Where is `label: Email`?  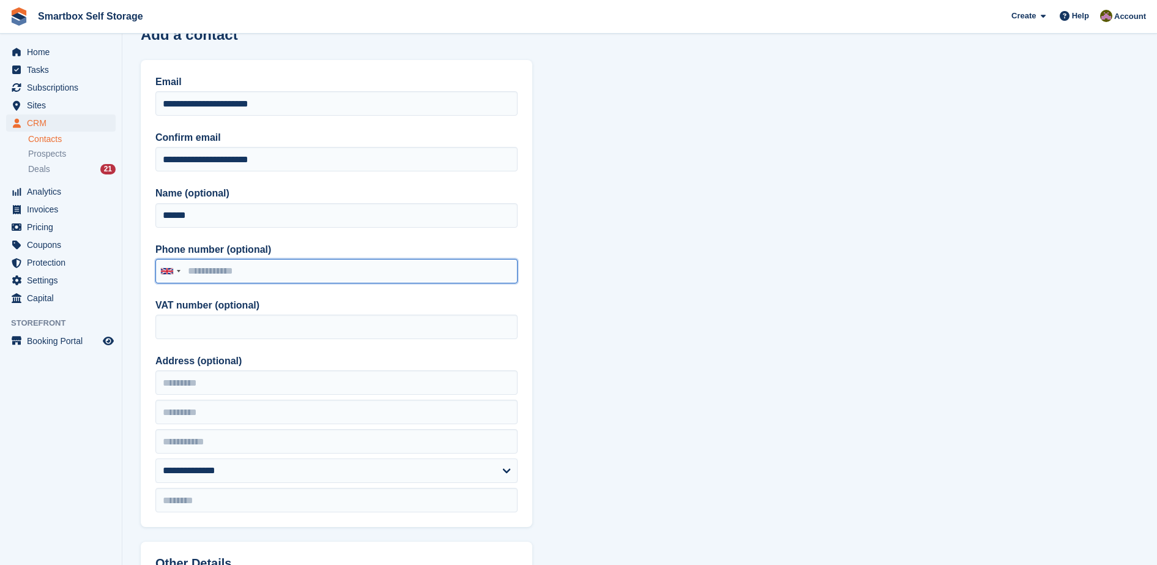
label: Email is located at coordinates (337, 82).